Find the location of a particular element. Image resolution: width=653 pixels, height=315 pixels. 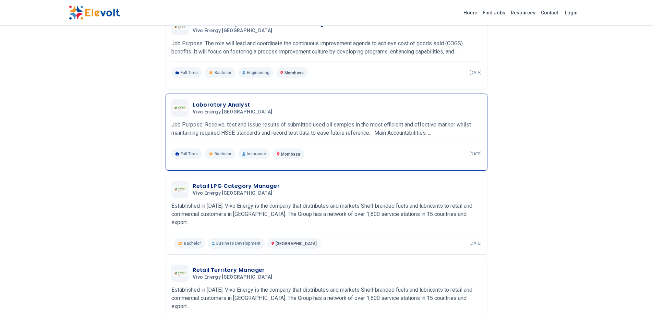

a: Home is located at coordinates (470, 13).